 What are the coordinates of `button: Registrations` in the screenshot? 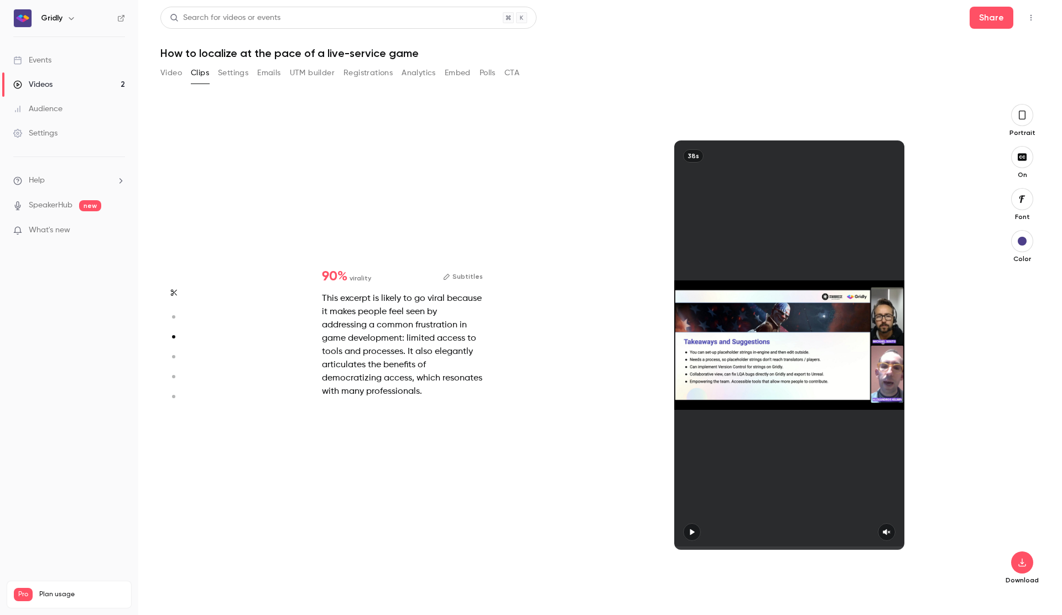 It's located at (368, 73).